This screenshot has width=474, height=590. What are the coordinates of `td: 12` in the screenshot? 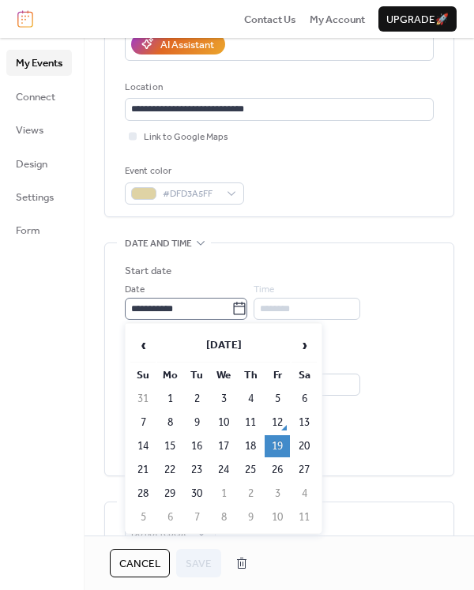 It's located at (277, 423).